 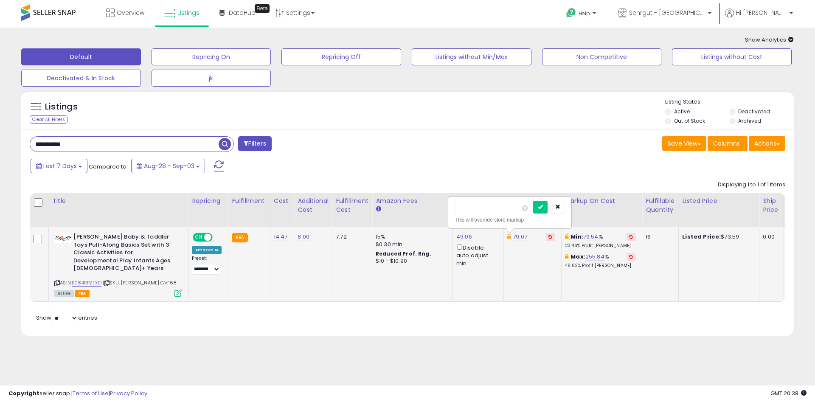 What do you see at coordinates (108, 166) in the screenshot?
I see `span: Compared to:` at bounding box center [108, 166].